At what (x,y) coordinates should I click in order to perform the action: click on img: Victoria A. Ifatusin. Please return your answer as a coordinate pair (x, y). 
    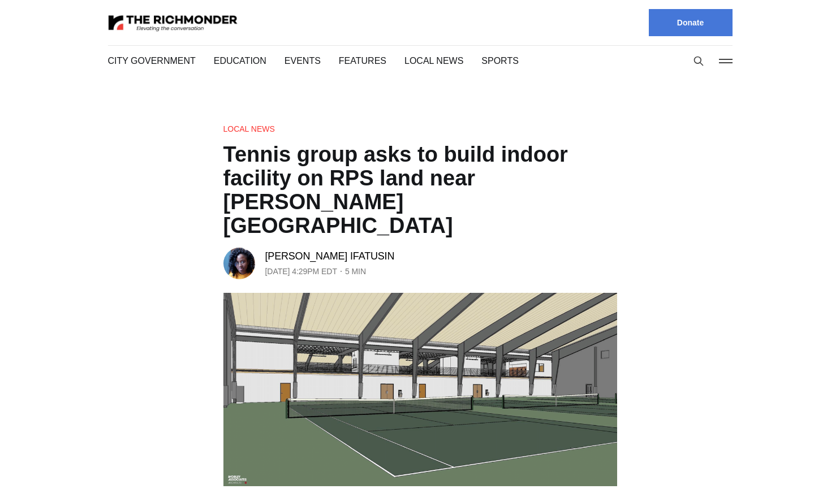
    Looking at the image, I should click on (239, 264).